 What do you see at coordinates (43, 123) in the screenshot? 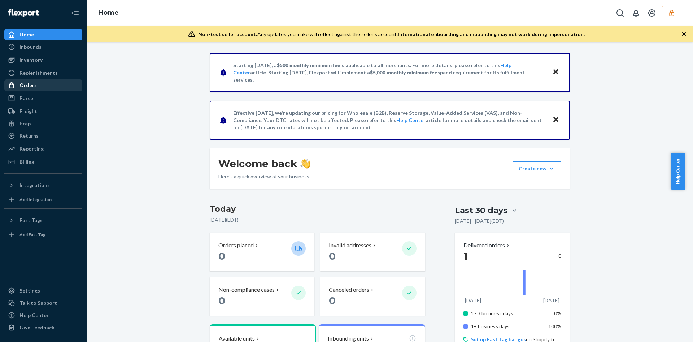
I see `a: Prep` at bounding box center [43, 123].